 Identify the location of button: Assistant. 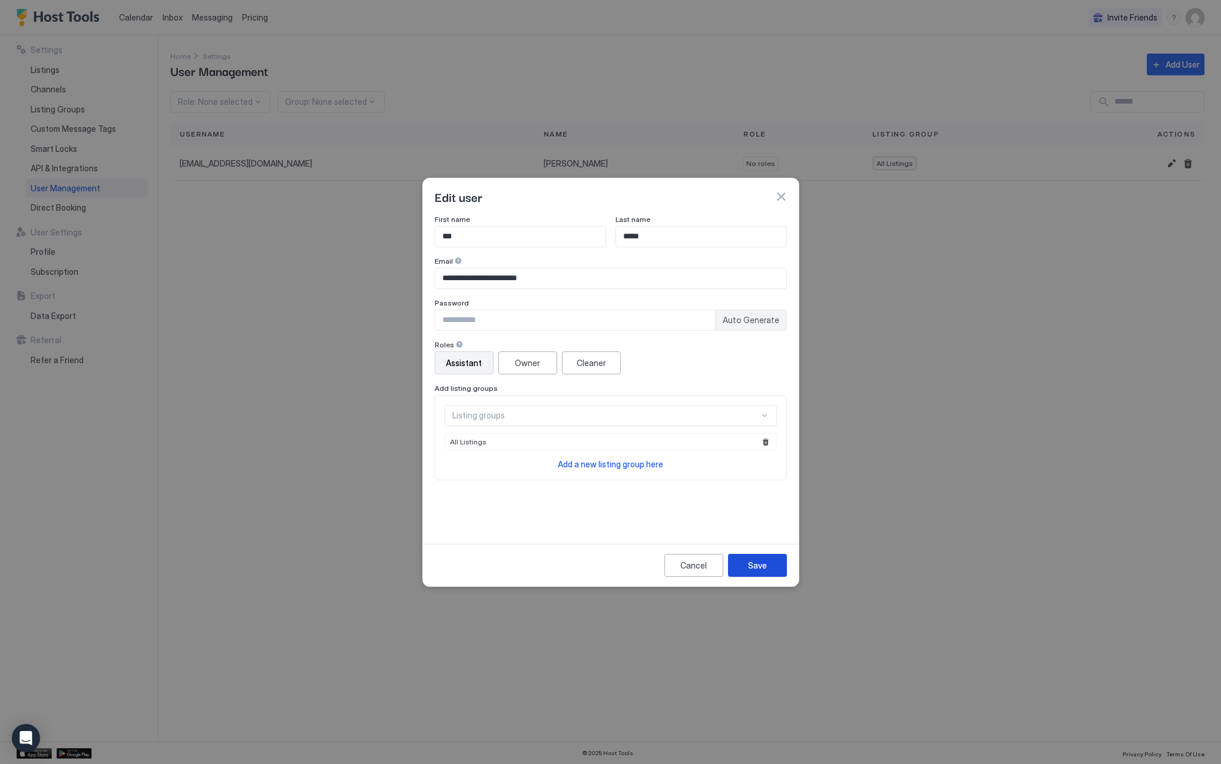
(464, 363).